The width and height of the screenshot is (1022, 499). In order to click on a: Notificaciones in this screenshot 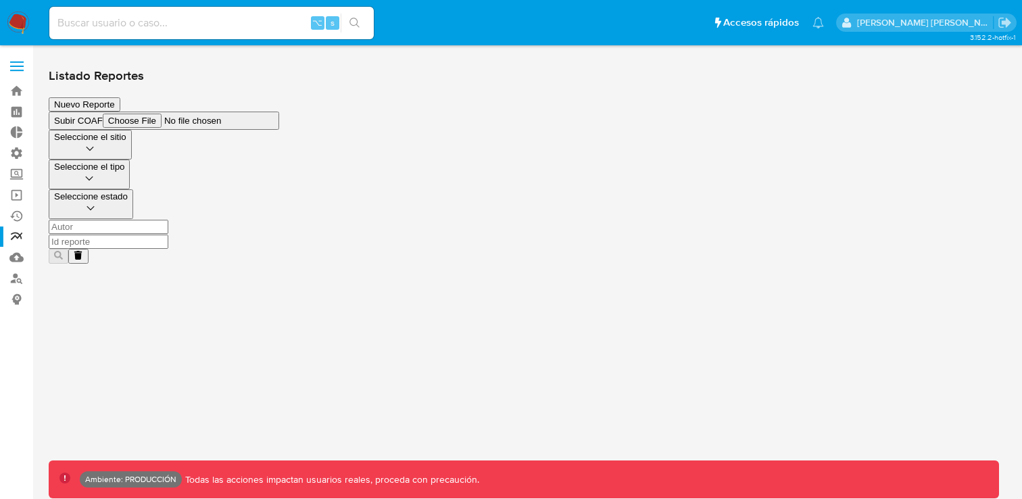, I will do `click(818, 22)`.